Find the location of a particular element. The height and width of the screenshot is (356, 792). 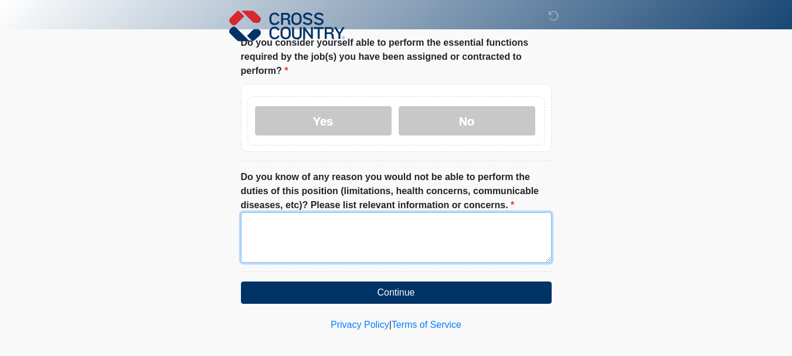

a: Privacy Policy is located at coordinates (360, 324).